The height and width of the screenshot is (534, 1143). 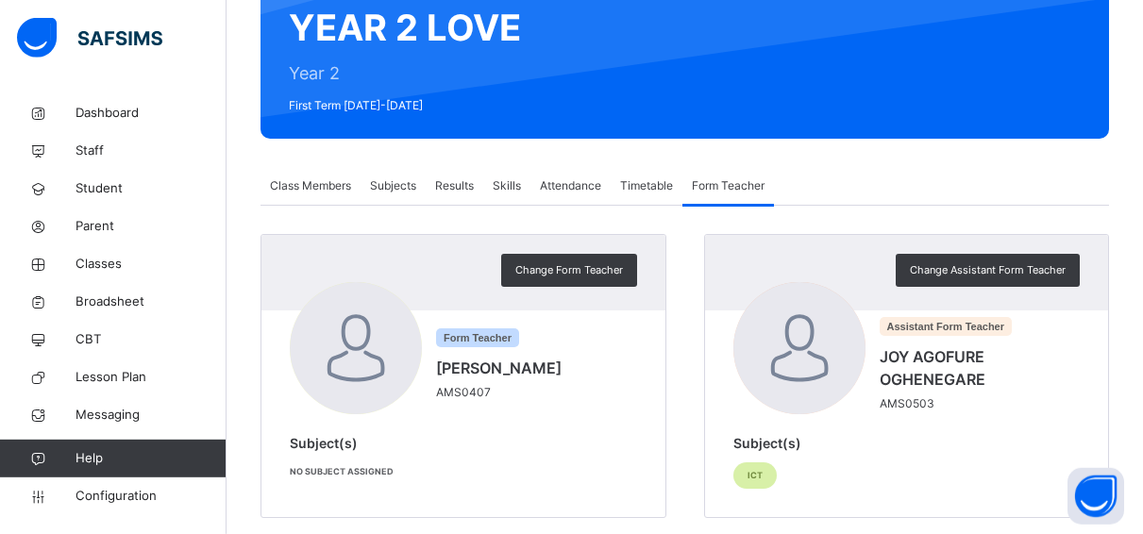 What do you see at coordinates (151, 113) in the screenshot?
I see `span: Dashboard` at bounding box center [151, 113].